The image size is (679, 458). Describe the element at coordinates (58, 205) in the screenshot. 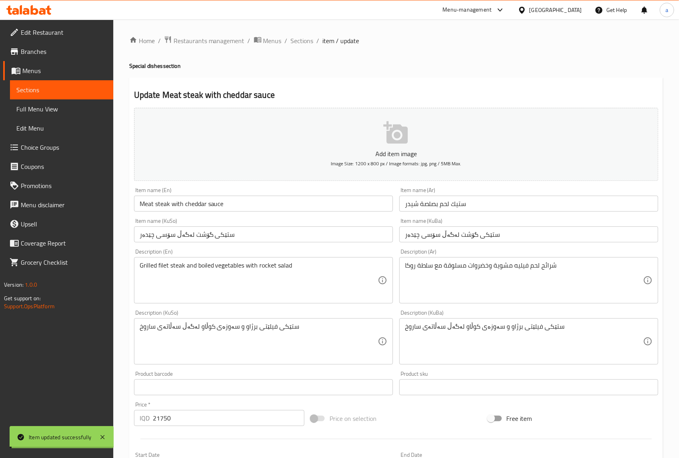

I see `a: Menu disclaimer` at that location.